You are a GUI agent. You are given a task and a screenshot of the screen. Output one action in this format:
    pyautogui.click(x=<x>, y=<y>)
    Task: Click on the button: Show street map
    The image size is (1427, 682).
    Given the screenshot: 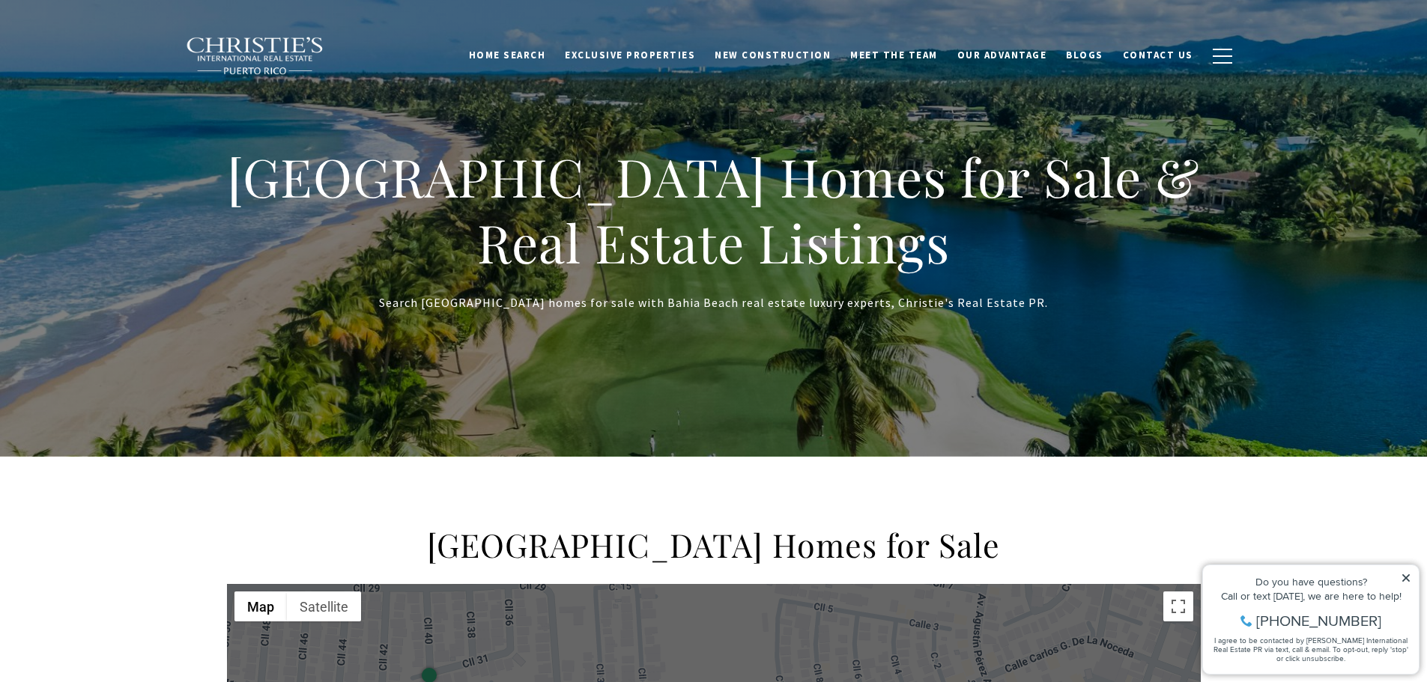 What is the action you would take?
    pyautogui.click(x=261, y=607)
    